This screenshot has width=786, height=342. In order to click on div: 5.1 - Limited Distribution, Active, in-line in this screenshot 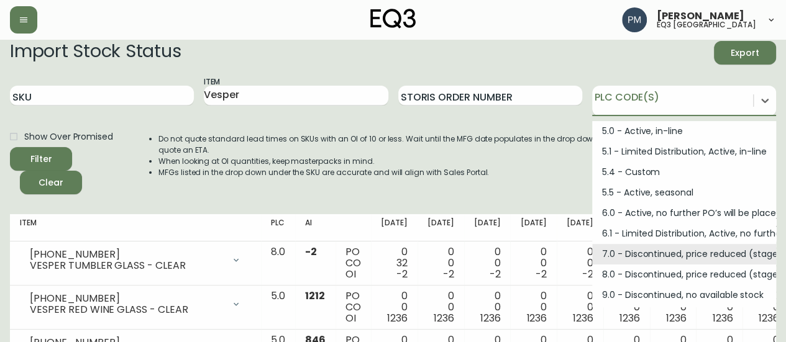, I will do `click(684, 152)`.